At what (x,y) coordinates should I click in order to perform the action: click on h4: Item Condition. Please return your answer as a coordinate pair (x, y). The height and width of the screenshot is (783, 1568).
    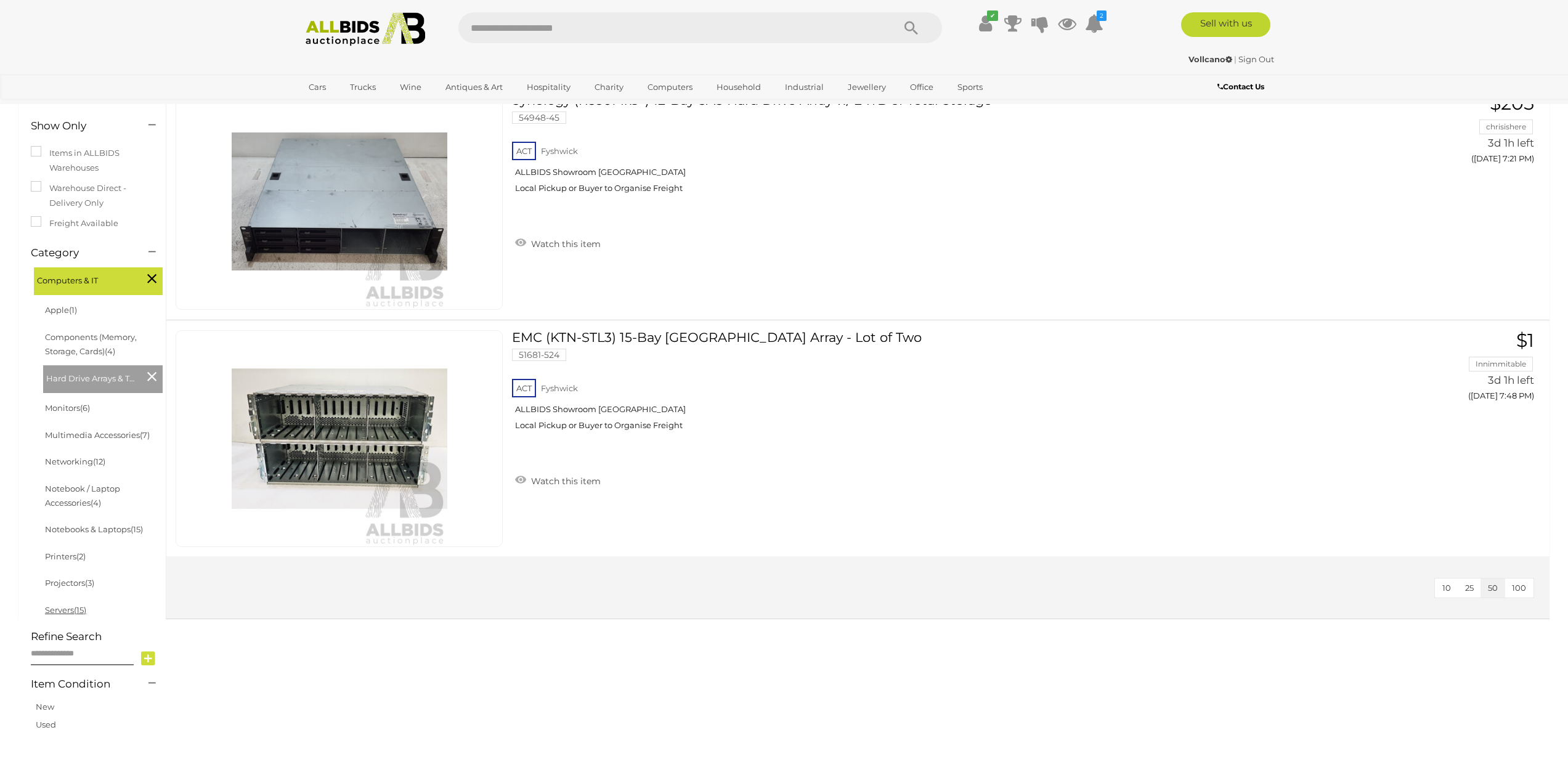
    Looking at the image, I should click on (80, 684).